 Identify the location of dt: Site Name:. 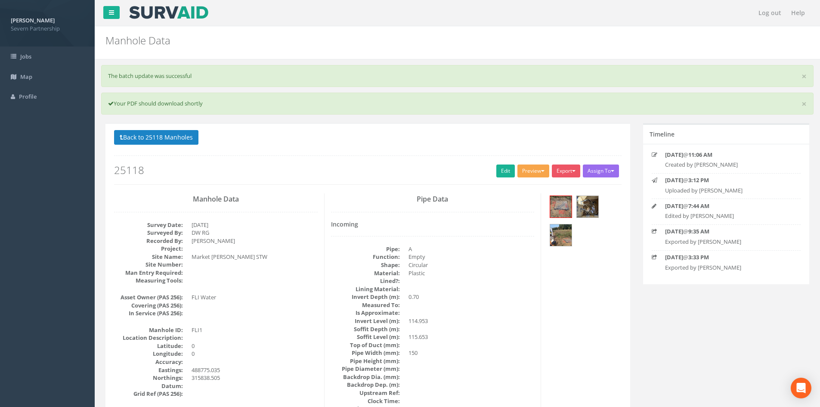
(149, 257).